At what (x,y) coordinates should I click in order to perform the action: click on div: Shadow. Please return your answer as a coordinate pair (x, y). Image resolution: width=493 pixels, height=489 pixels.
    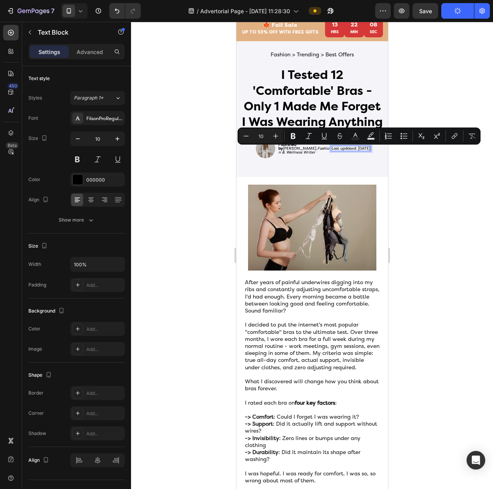
    Looking at the image, I should click on (37, 434).